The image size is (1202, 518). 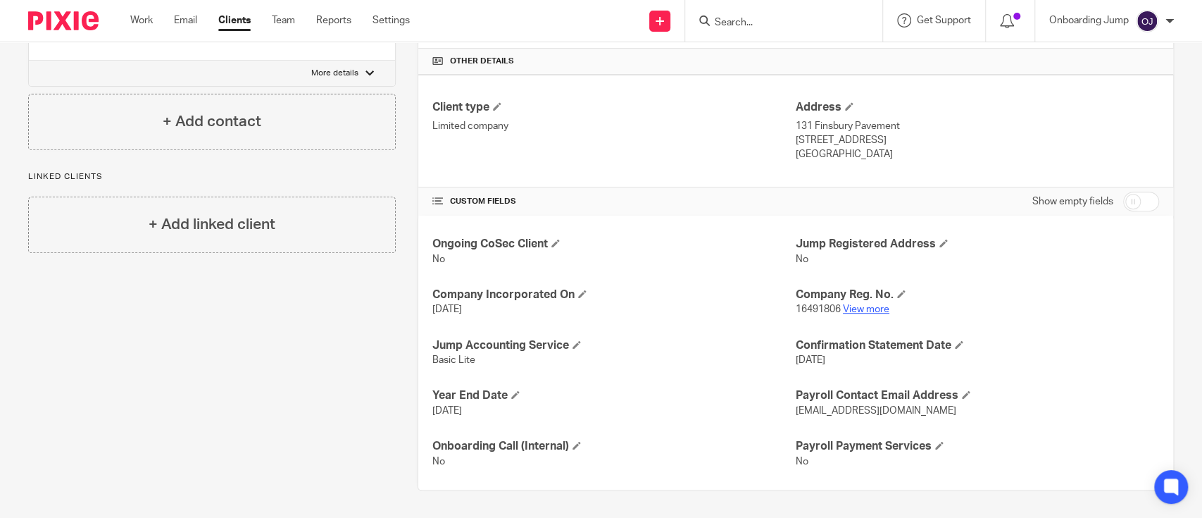 I want to click on h4: Payroll Contact Email Address, so click(x=978, y=395).